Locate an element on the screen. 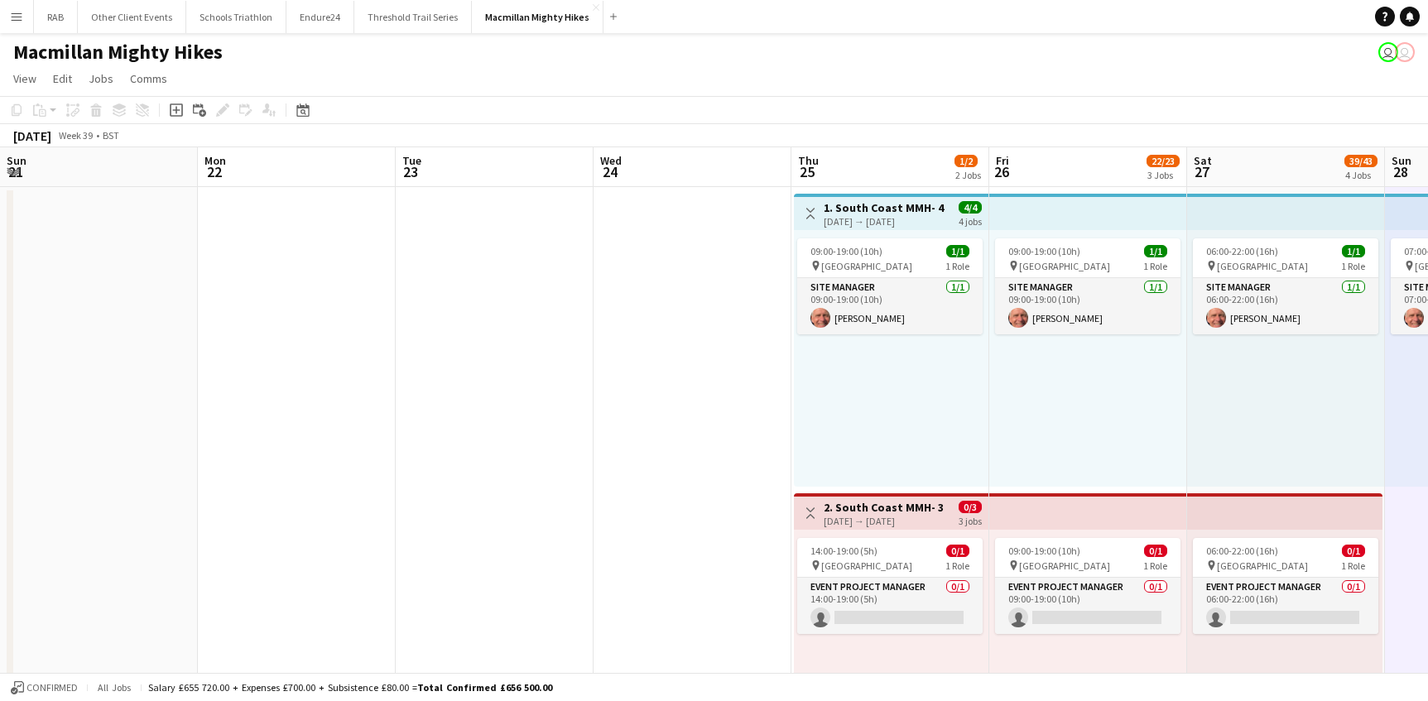 The width and height of the screenshot is (1428, 701). span: Wed is located at coordinates (611, 161).